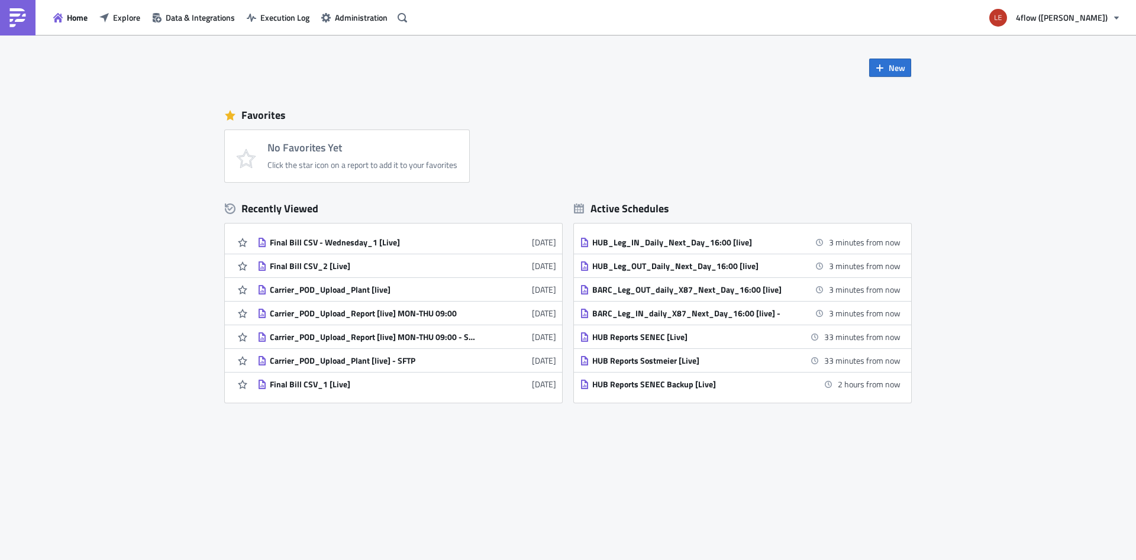 This screenshot has width=1136, height=560. What do you see at coordinates (373, 290) in the screenshot?
I see `div: Carrier_POD_Upload_Plant [live]` at bounding box center [373, 290].